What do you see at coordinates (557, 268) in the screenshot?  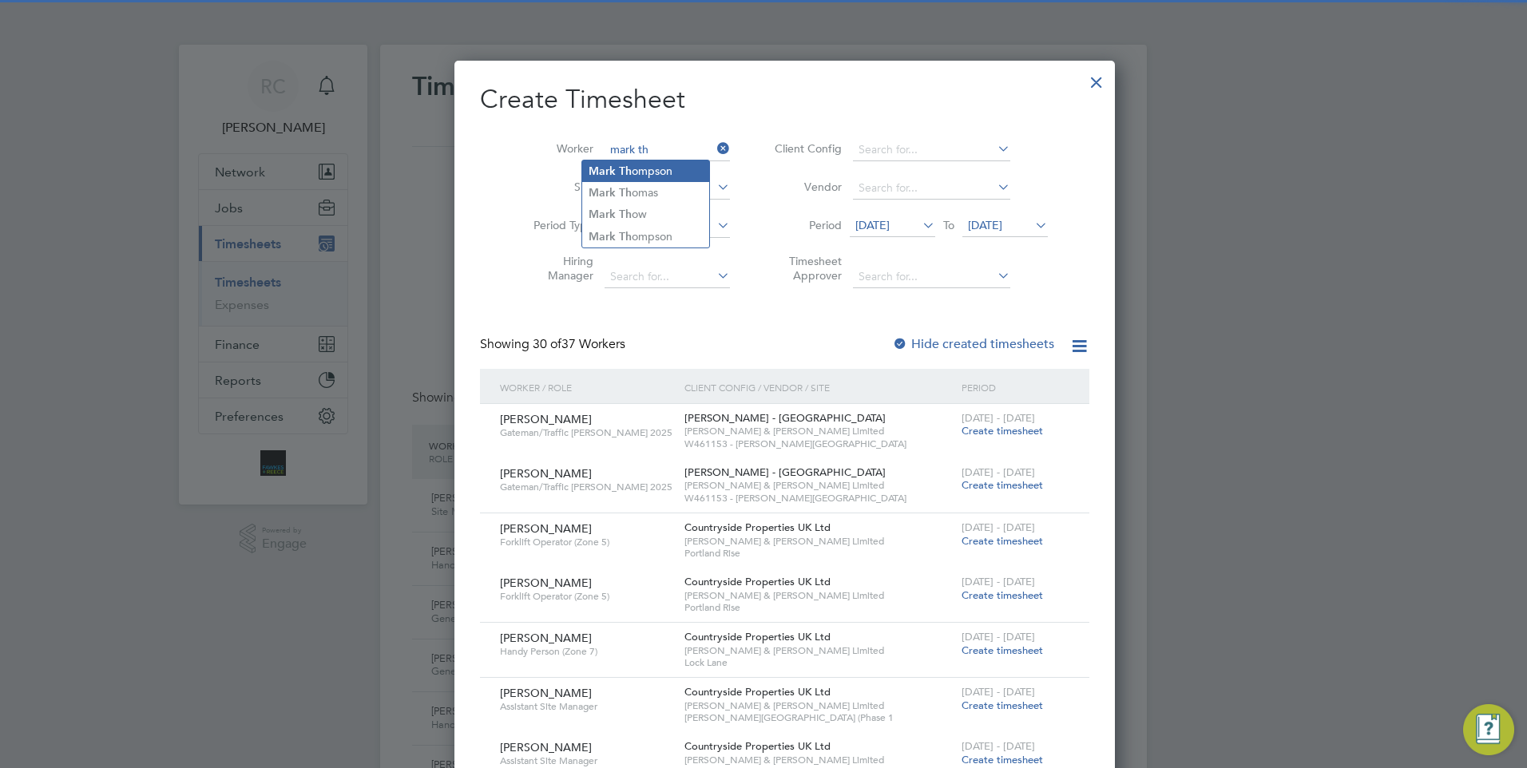 I see `label: Hiring Manager` at bounding box center [557, 268].